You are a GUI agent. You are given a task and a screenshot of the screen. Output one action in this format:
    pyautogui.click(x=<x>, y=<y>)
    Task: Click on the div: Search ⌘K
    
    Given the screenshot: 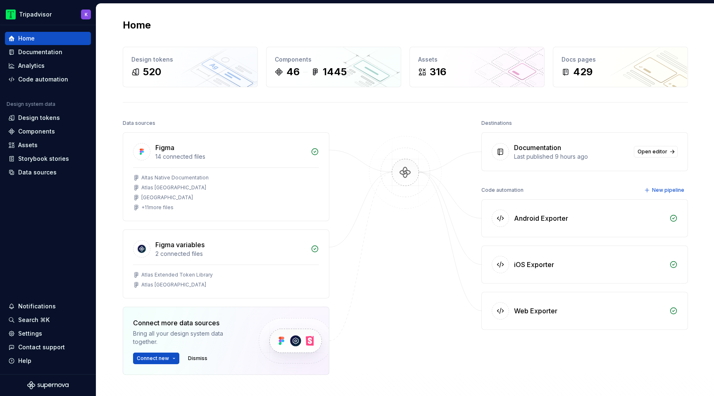 What is the action you would take?
    pyautogui.click(x=34, y=320)
    